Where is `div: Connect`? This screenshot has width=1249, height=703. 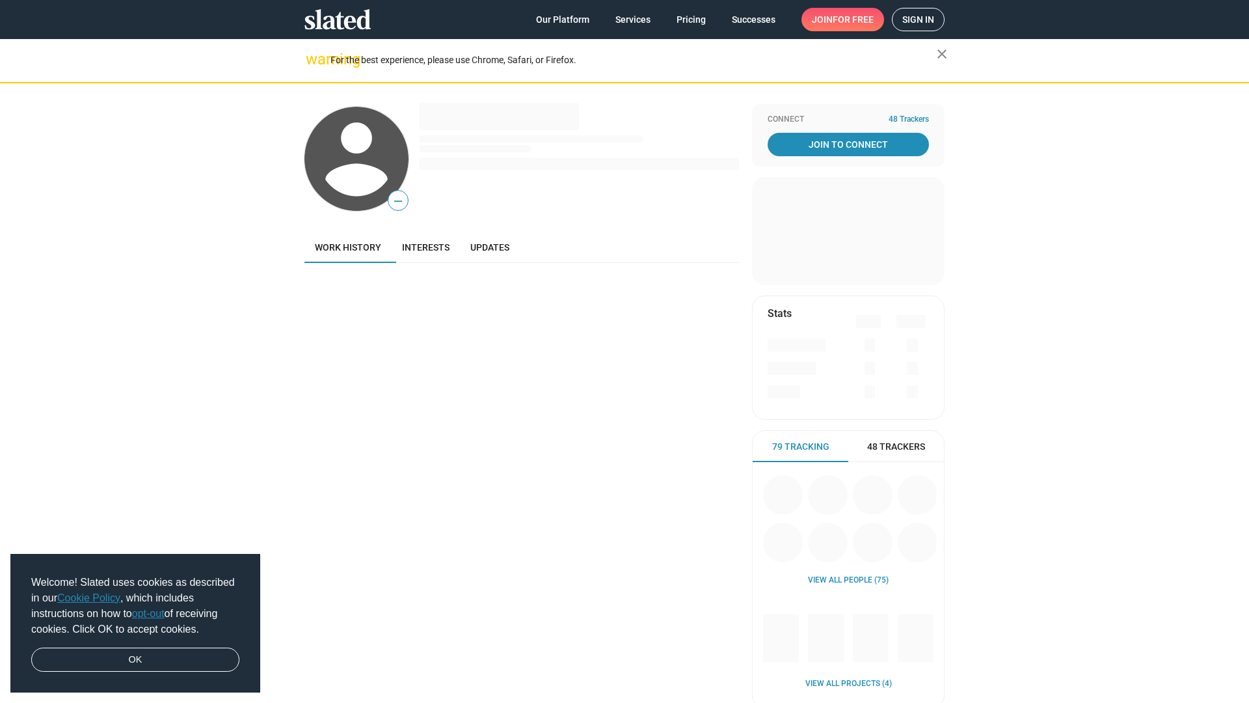 div: Connect is located at coordinates (848, 120).